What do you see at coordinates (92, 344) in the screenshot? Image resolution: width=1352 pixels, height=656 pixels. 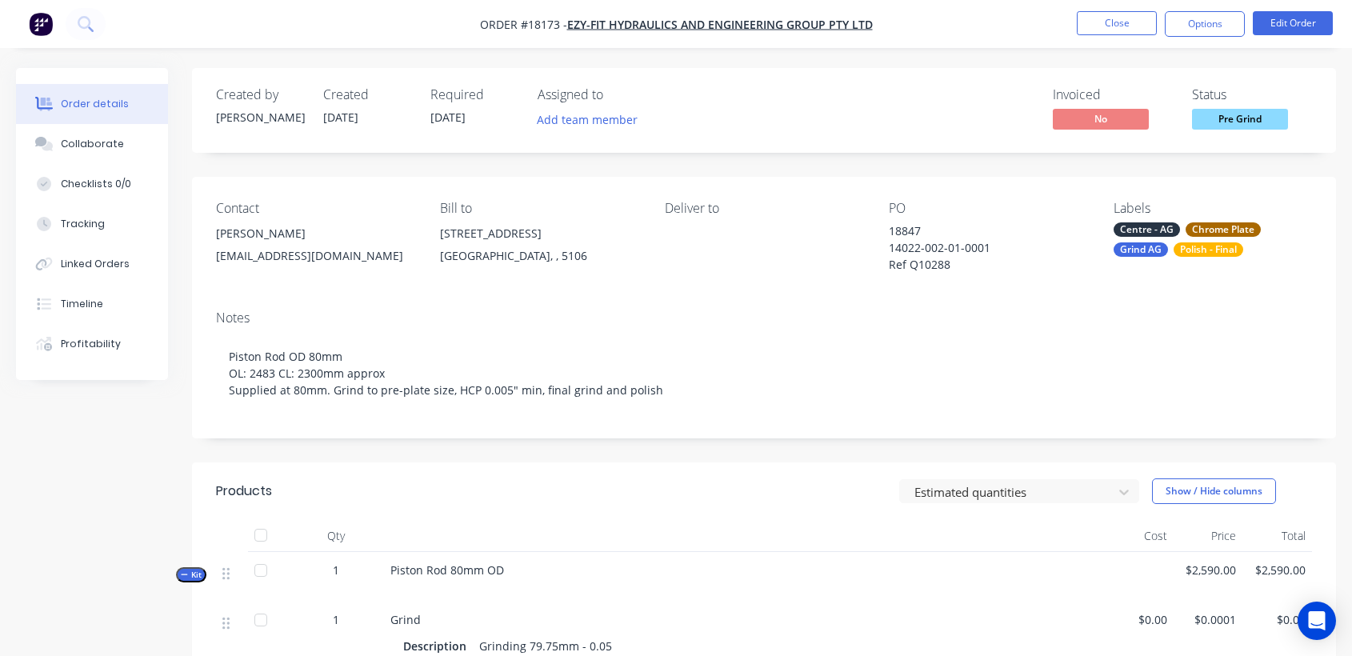 I see `button: Profitability` at bounding box center [92, 344].